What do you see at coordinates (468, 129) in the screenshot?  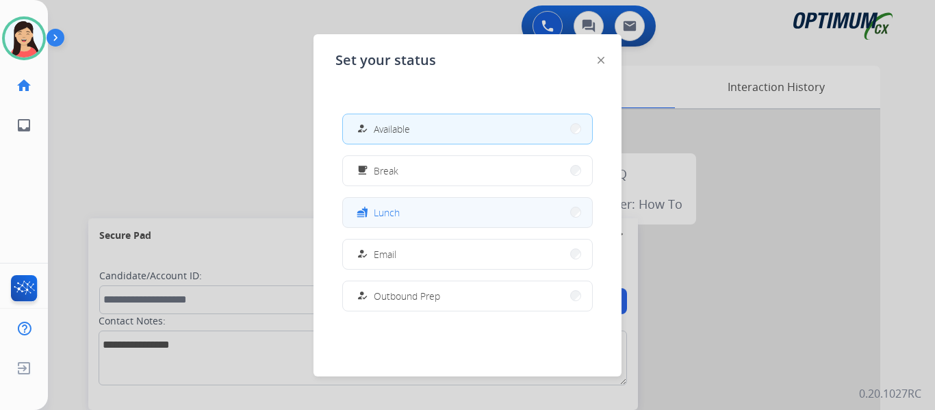 I see `button: Available` at bounding box center [468, 129].